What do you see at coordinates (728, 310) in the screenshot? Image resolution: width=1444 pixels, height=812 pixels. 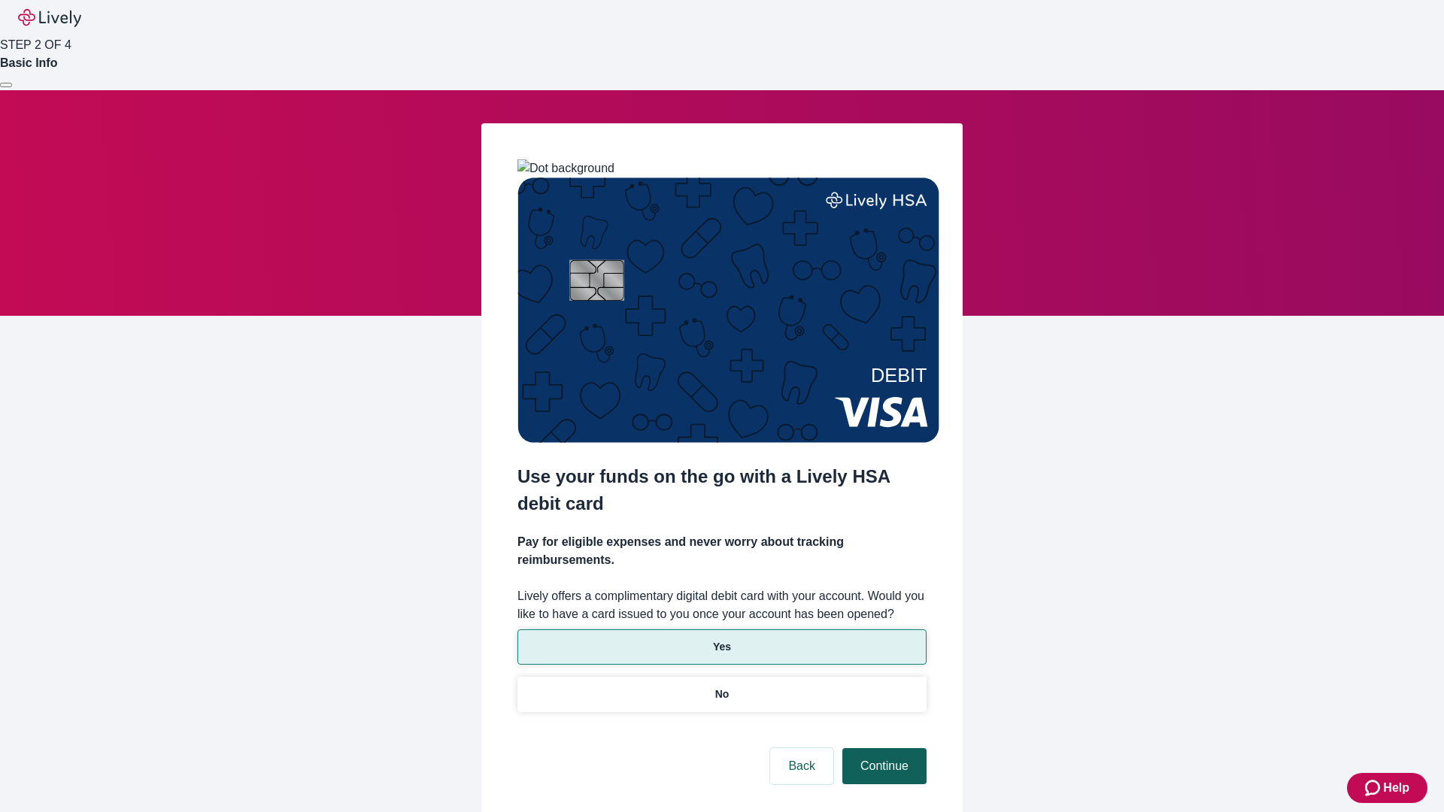 I see `img: Debit card` at bounding box center [728, 310].